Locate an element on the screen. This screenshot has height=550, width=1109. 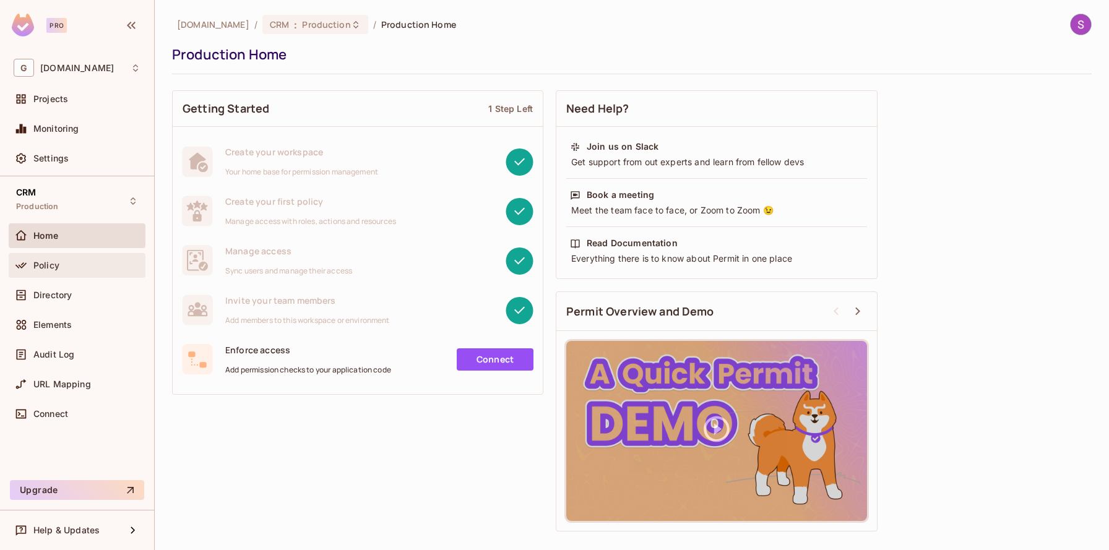
span: the active workspace is located at coordinates (213, 24).